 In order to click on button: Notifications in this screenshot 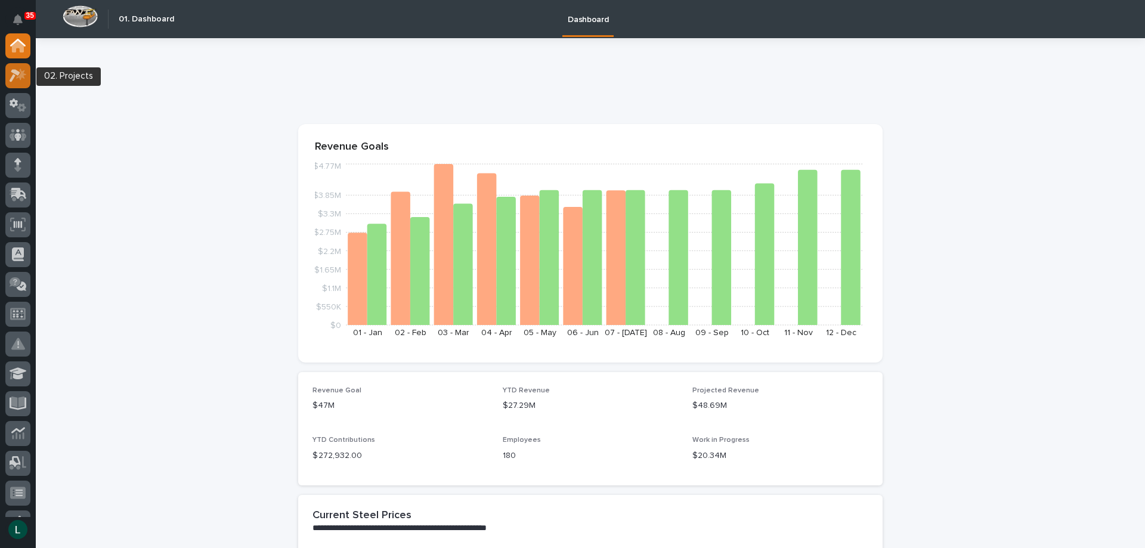, I will do `click(18, 20)`.